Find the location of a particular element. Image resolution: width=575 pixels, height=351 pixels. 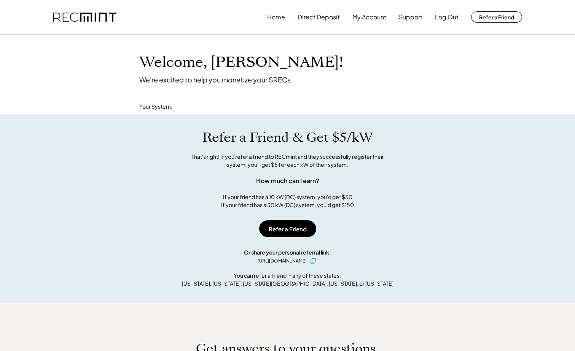

div: Or share your personal referral link: is located at coordinates (287, 252).